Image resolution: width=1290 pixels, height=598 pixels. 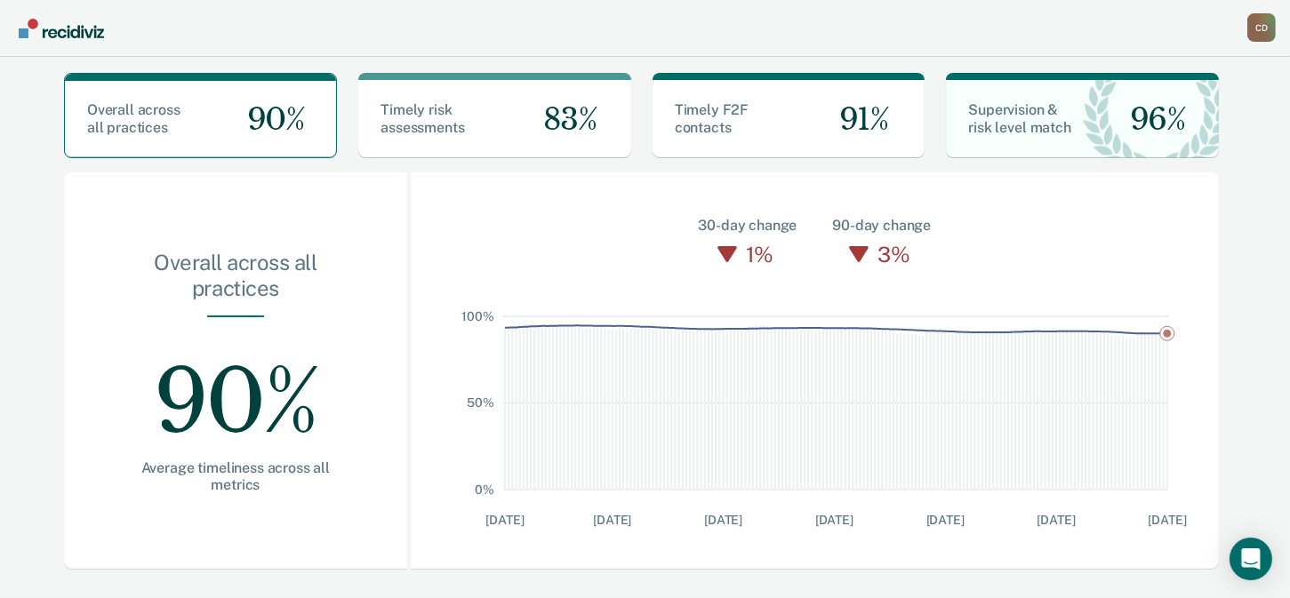 I want to click on span: Timely risk assessments, so click(x=422, y=118).